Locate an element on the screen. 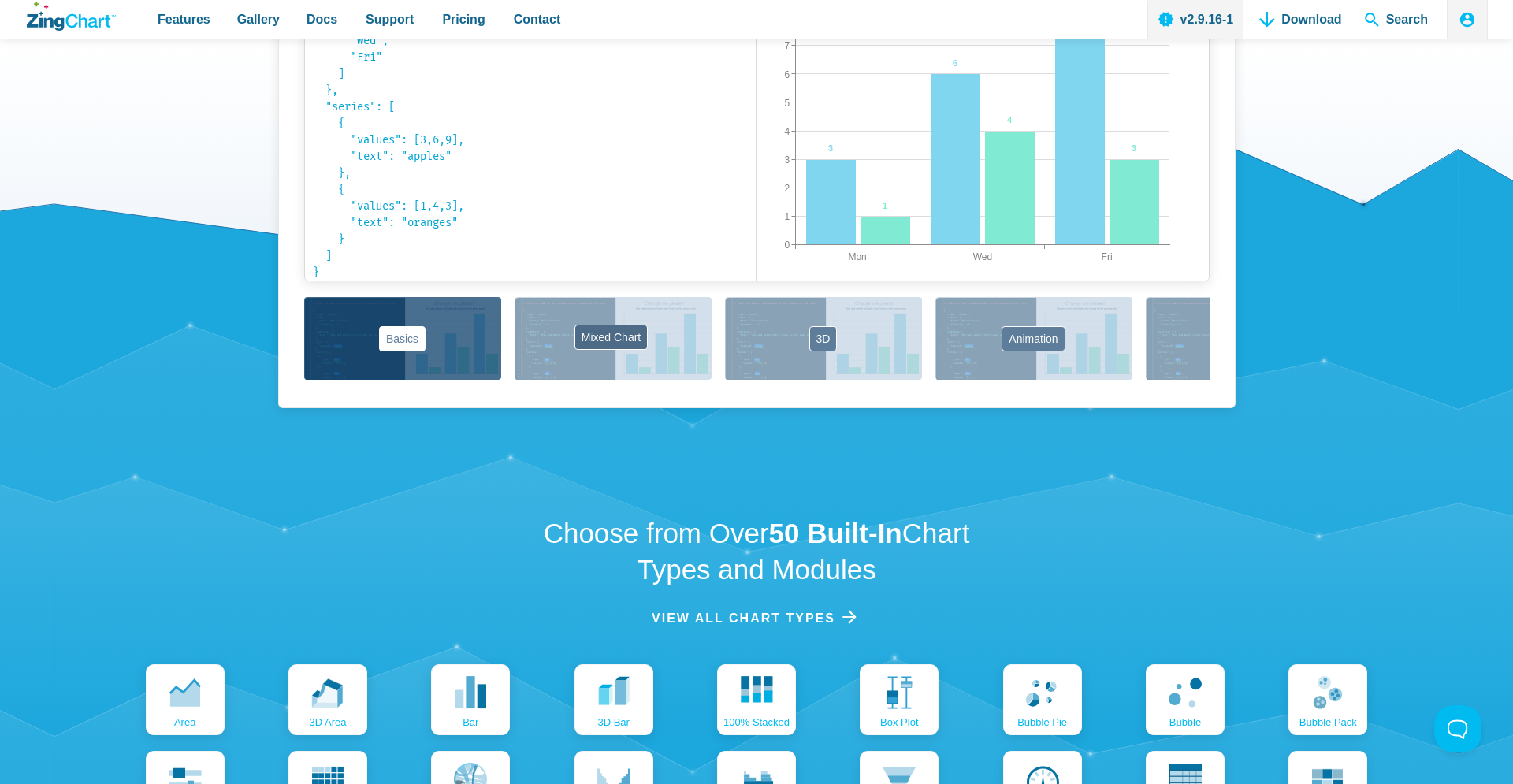 This screenshot has height=784, width=1513. a: ZingChart Logo. Click to return to the homepage is located at coordinates (71, 16).